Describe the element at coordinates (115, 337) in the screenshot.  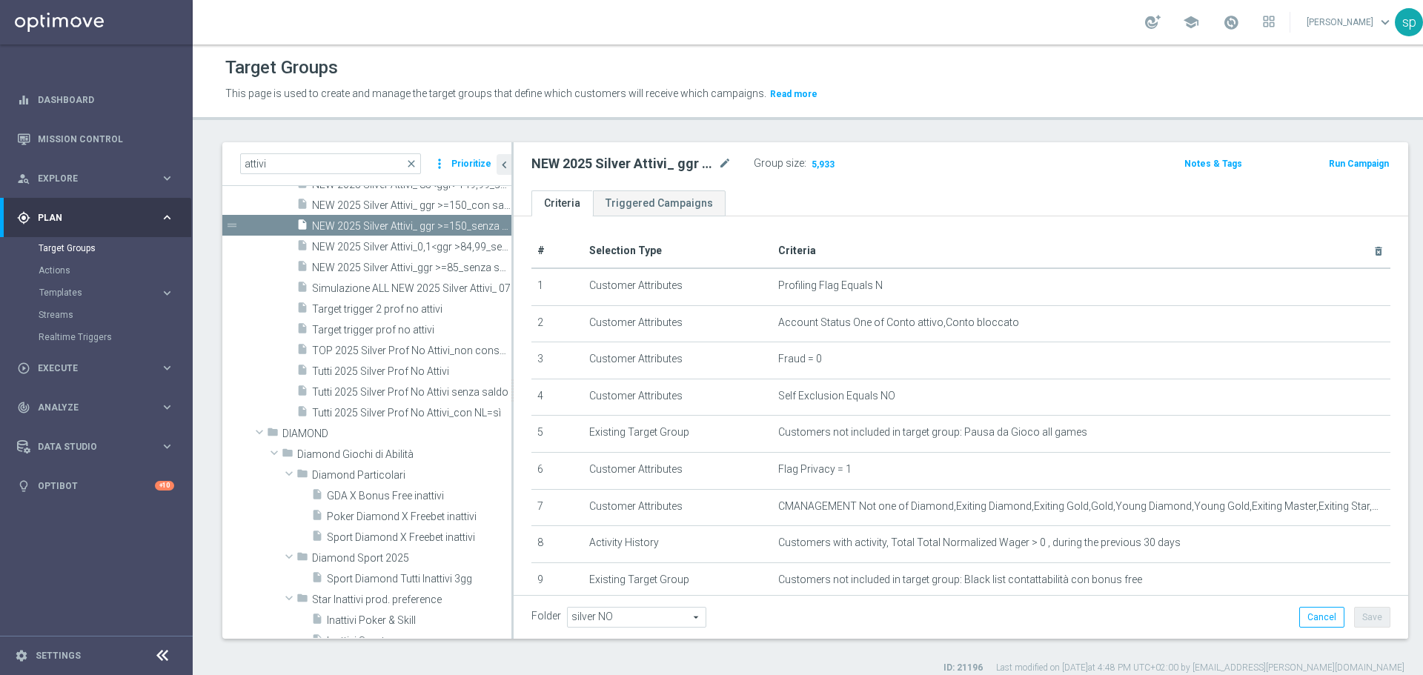
I see `div: Realtime Triggers` at that location.